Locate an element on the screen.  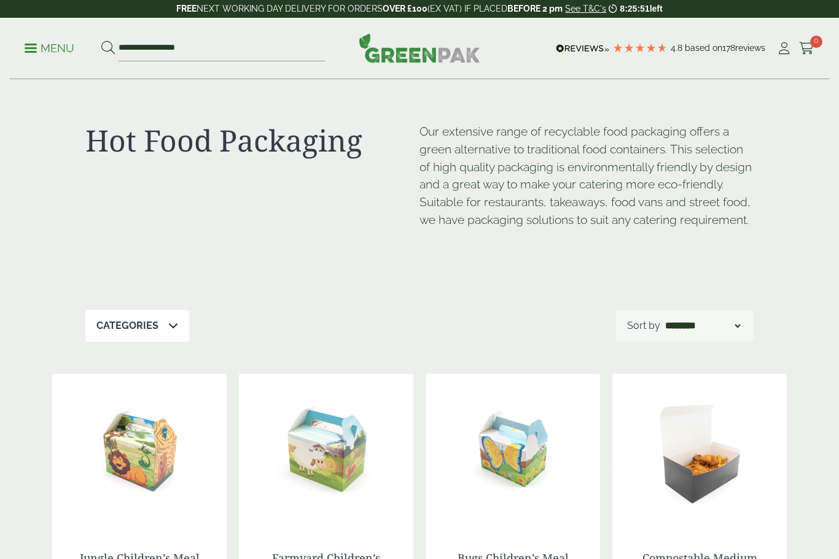
strong: FREE is located at coordinates (186, 9).